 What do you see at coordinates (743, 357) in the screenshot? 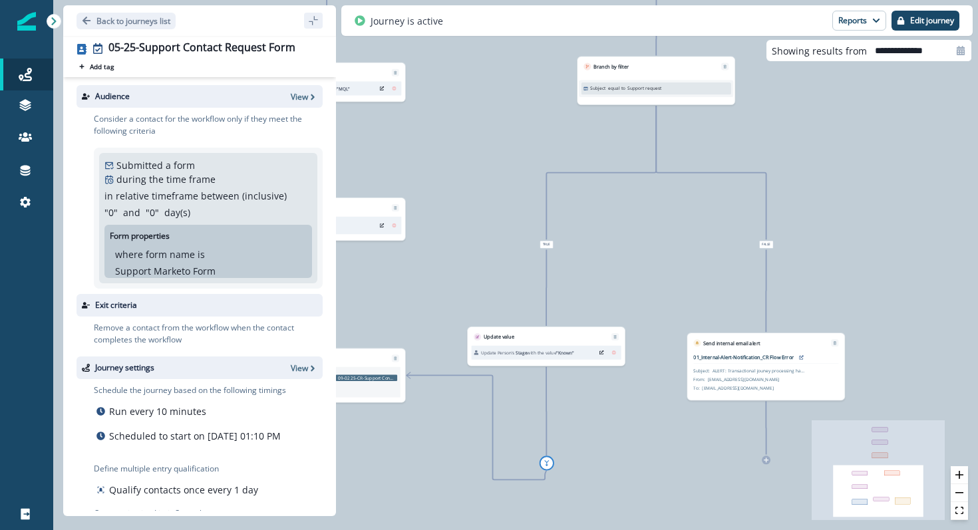
I see `p: 01_Internal-Alert-Notification_CR Flow Error` at bounding box center [743, 357].